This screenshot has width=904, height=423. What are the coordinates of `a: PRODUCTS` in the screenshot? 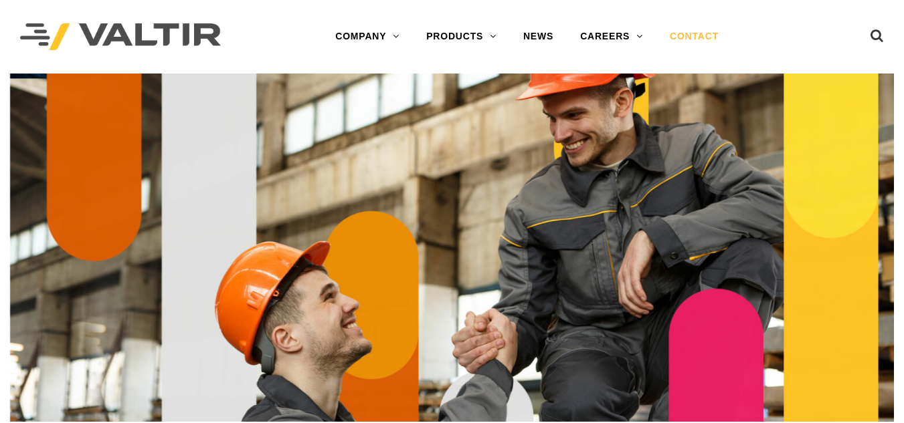 It's located at (461, 37).